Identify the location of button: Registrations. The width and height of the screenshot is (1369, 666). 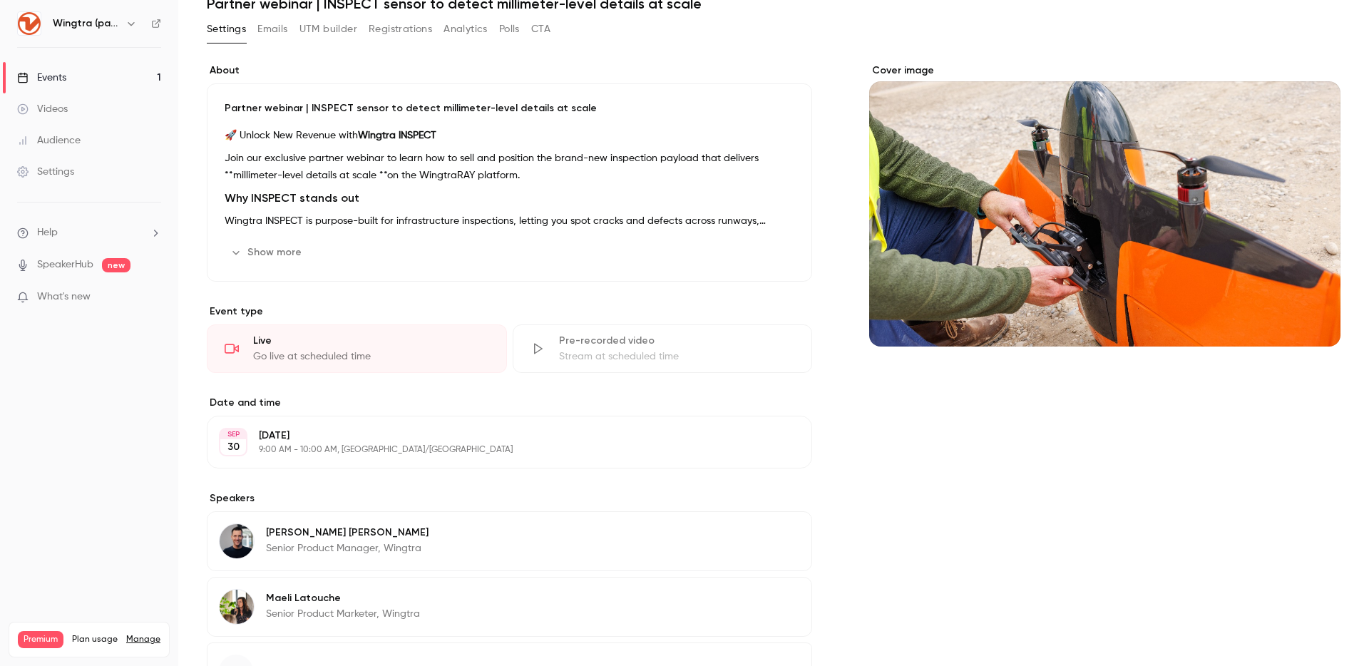
(400, 29).